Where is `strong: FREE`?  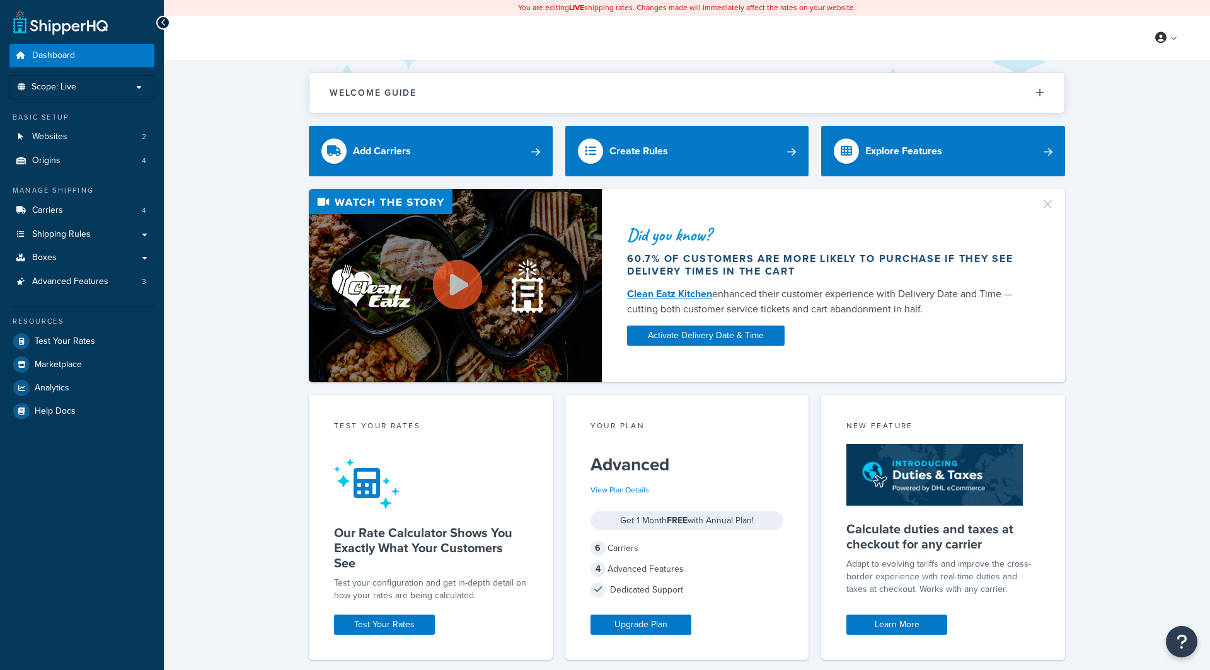
strong: FREE is located at coordinates (677, 520).